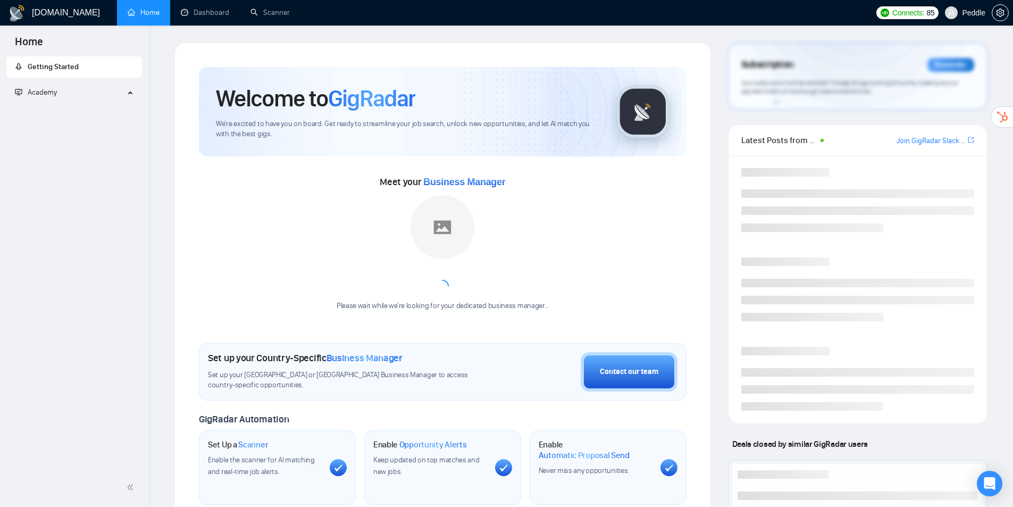 The height and width of the screenshot is (507, 1013). What do you see at coordinates (407, 129) in the screenshot?
I see `span: We're excited to have you on board. Get ready to streamline your job search, unlock new opportuni...` at bounding box center [407, 129].